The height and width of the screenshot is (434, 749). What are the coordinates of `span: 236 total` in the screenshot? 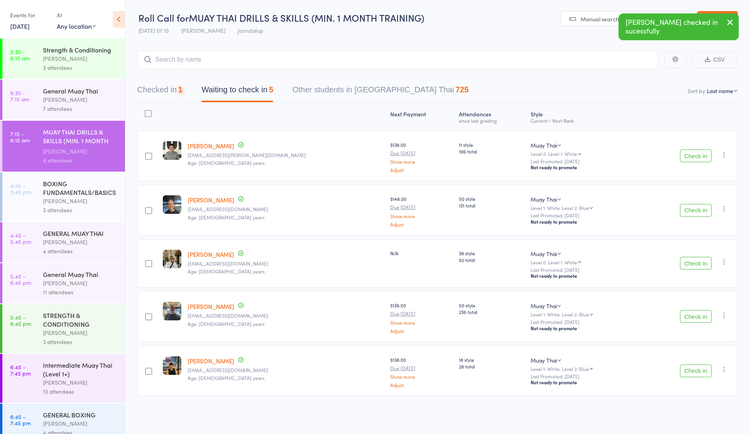 It's located at (492, 312).